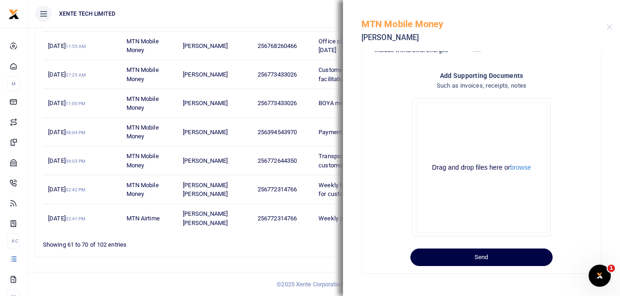  Describe the element at coordinates (345, 74) in the screenshot. I see `span: Customer meetings facilitation` at that location.